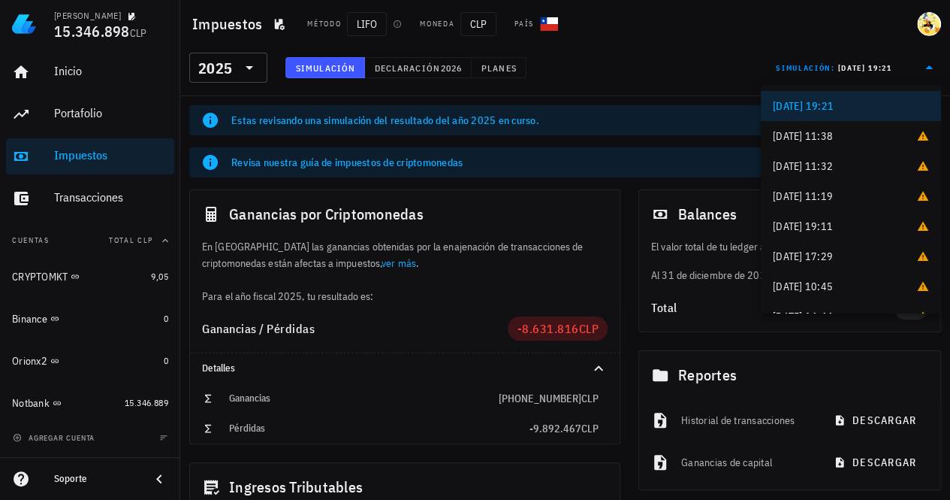 The image size is (950, 500). I want to click on a: Binance 0, so click(90, 319).